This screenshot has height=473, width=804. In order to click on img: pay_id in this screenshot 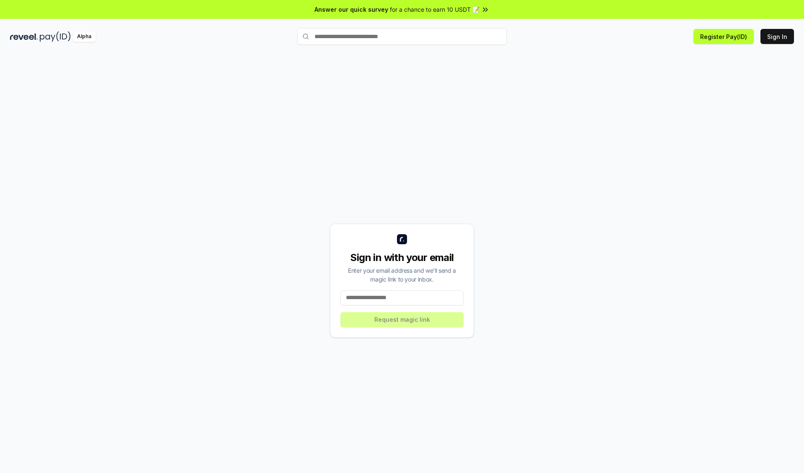, I will do `click(55, 36)`.